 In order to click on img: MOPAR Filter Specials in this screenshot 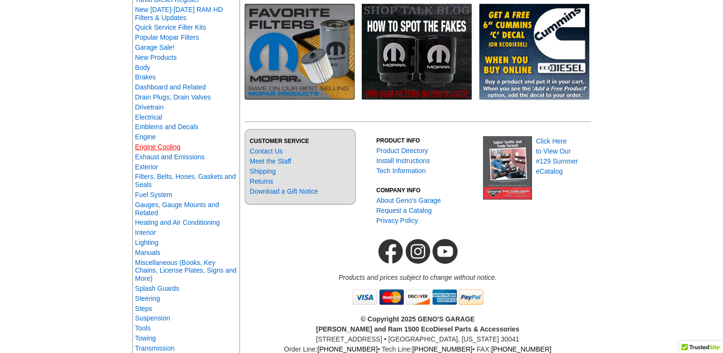, I will do `click(300, 52)`.